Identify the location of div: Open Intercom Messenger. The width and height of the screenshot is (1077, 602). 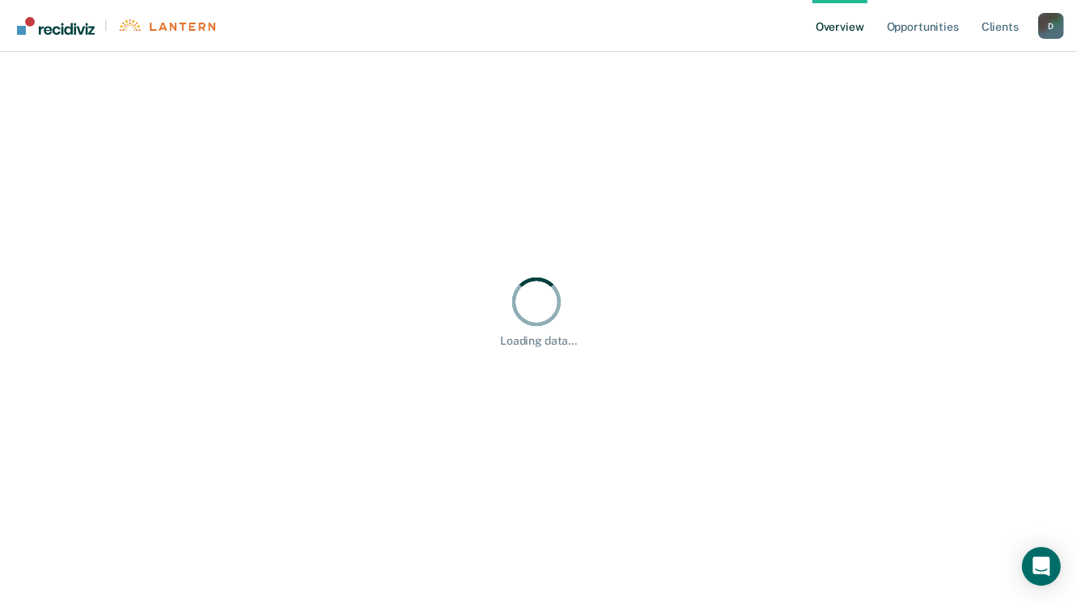
(1041, 566).